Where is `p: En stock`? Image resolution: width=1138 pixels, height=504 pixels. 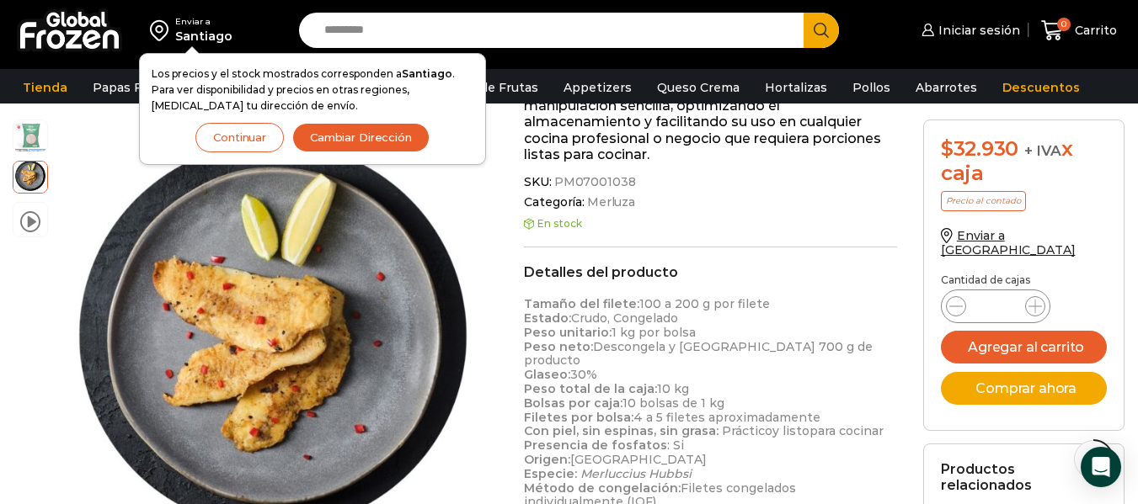
p: En stock is located at coordinates (710, 224).